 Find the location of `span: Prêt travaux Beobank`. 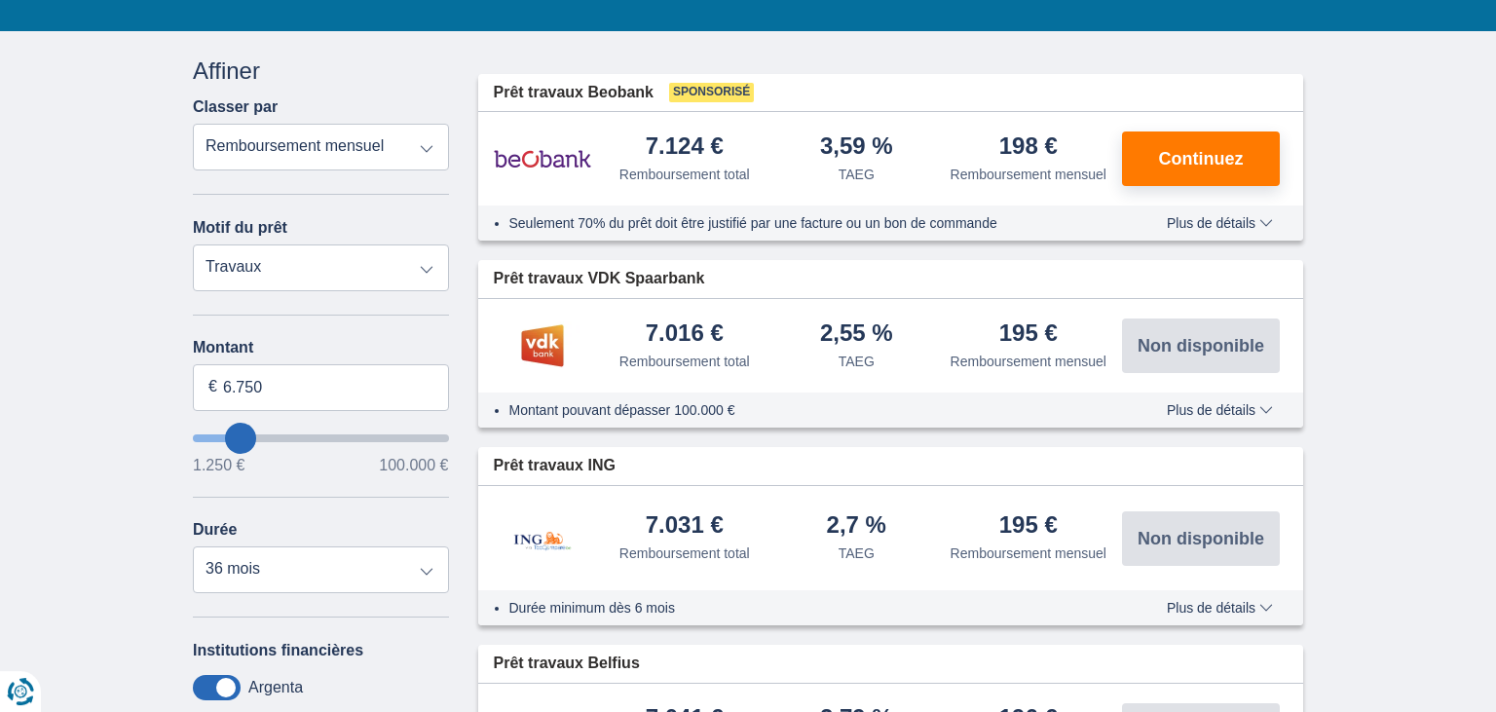

span: Prêt travaux Beobank is located at coordinates (574, 93).